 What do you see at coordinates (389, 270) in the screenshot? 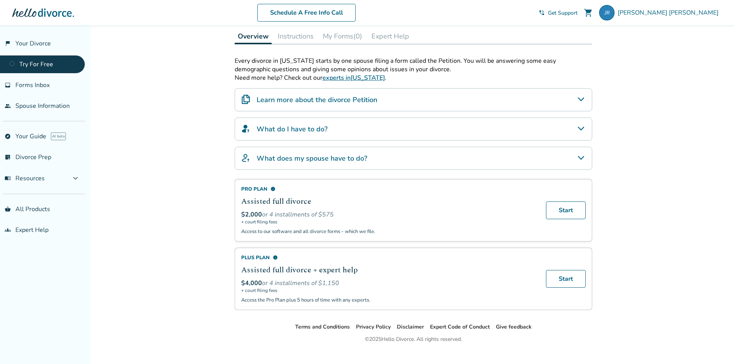
I see `h2: Assisted full divorce + expert help` at bounding box center [389, 270].